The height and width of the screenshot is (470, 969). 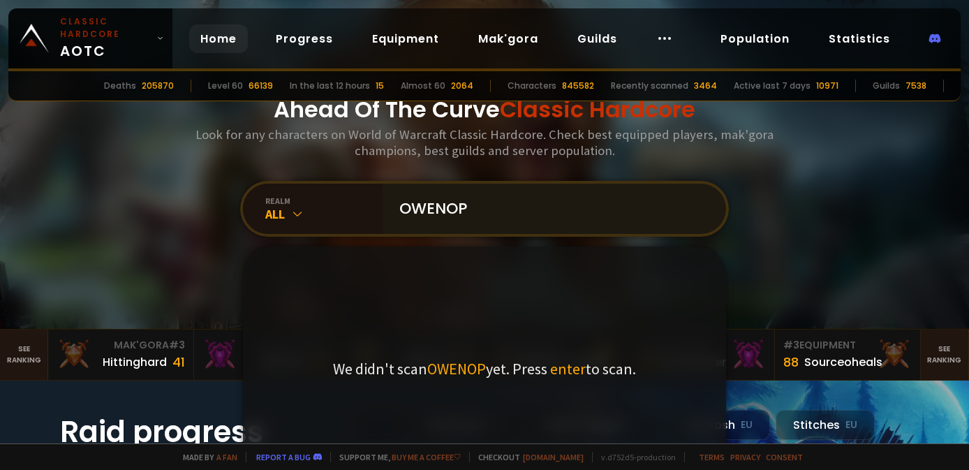 I want to click on div: realm, so click(x=324, y=200).